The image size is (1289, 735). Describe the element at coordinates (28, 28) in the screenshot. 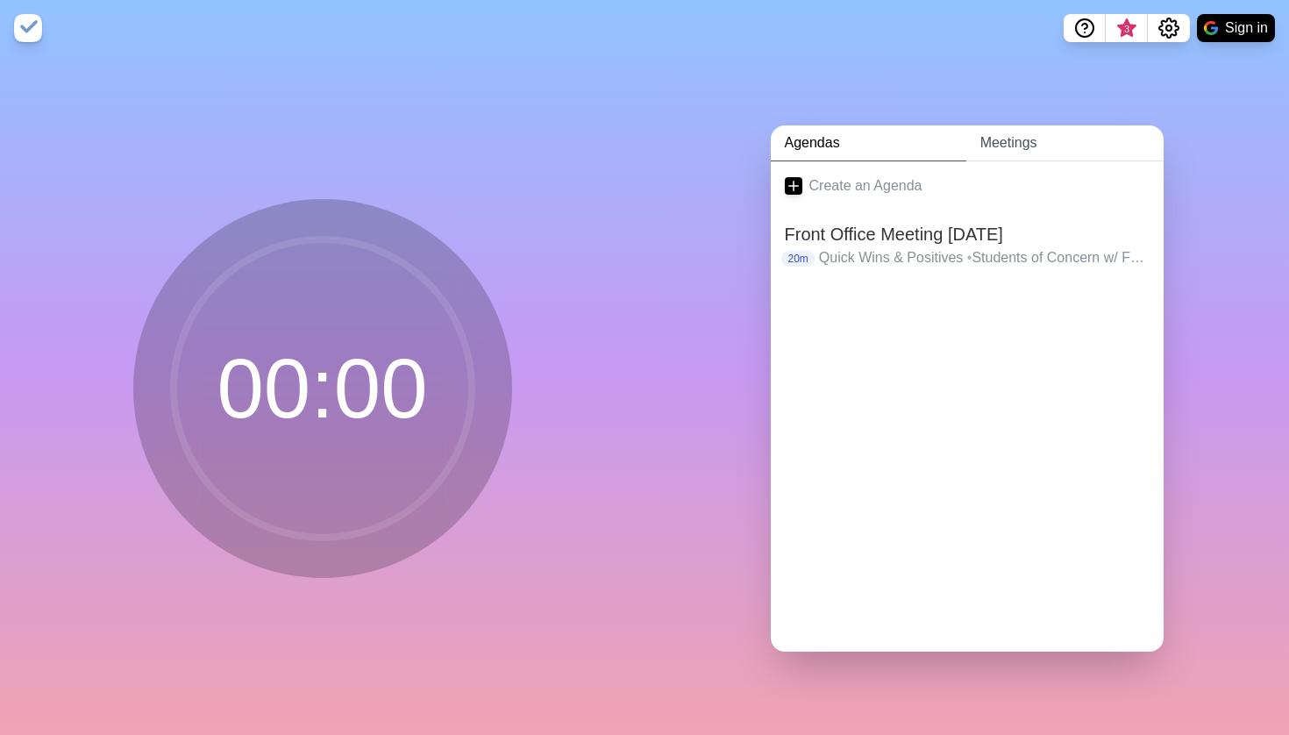

I see `img: timeblocks logo` at that location.